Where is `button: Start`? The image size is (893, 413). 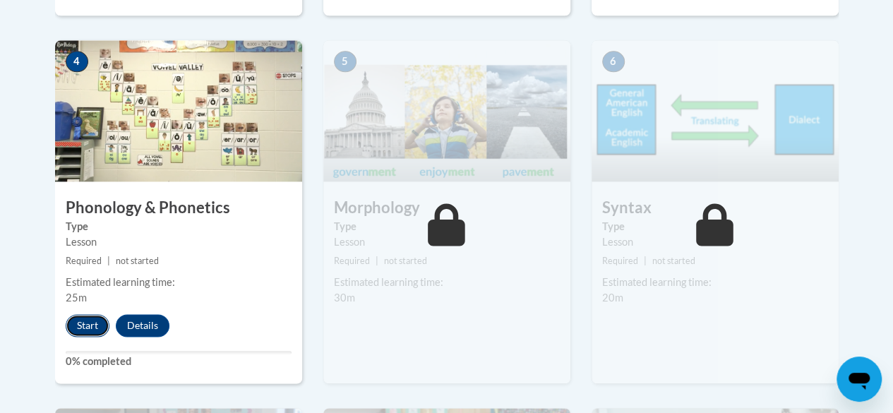 button: Start is located at coordinates (88, 326).